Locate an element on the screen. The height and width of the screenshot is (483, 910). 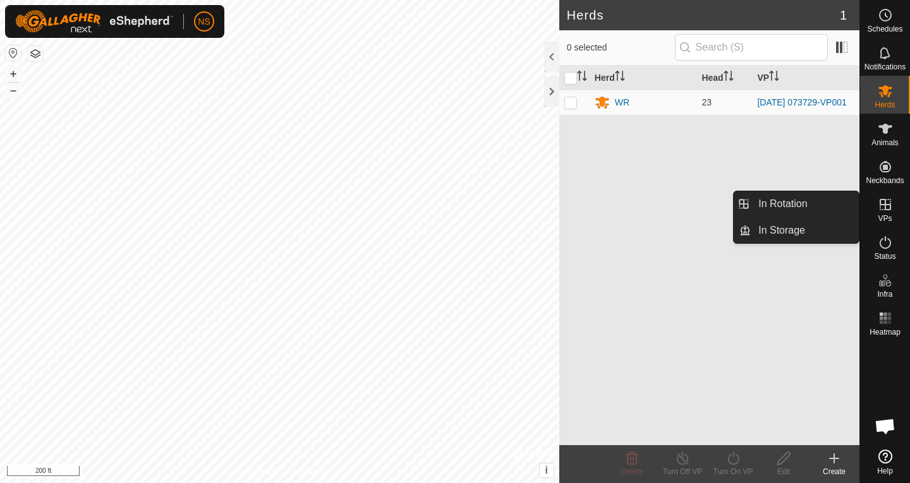
span: NS is located at coordinates (203, 21).